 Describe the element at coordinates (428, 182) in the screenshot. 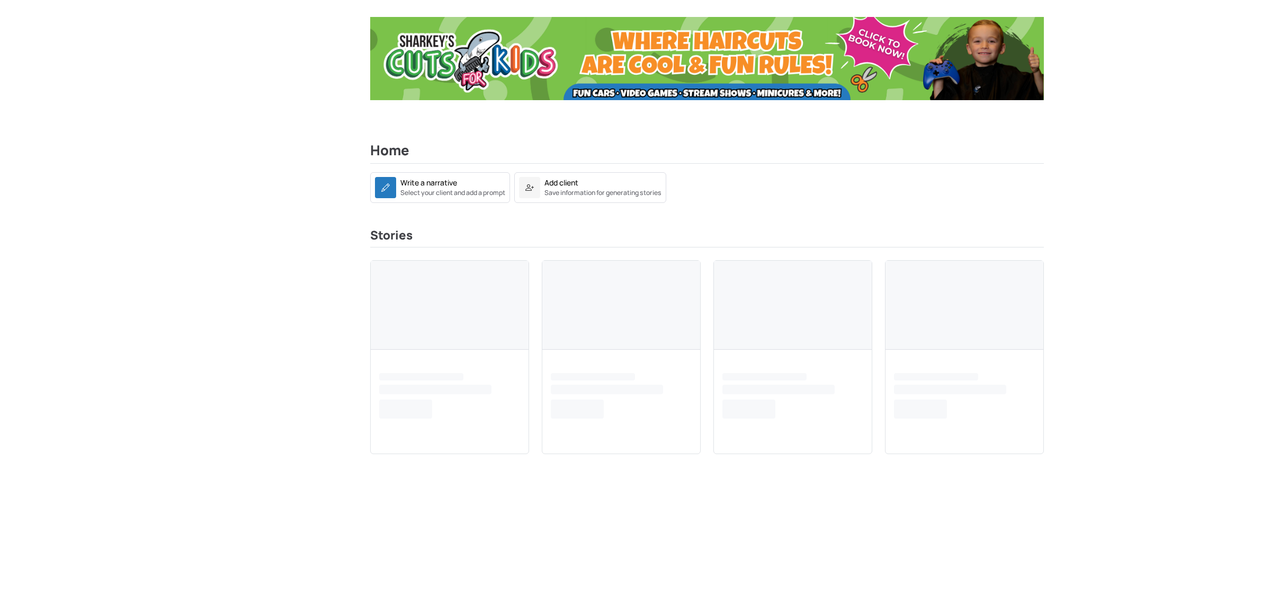

I see `div: Write a narrative` at that location.